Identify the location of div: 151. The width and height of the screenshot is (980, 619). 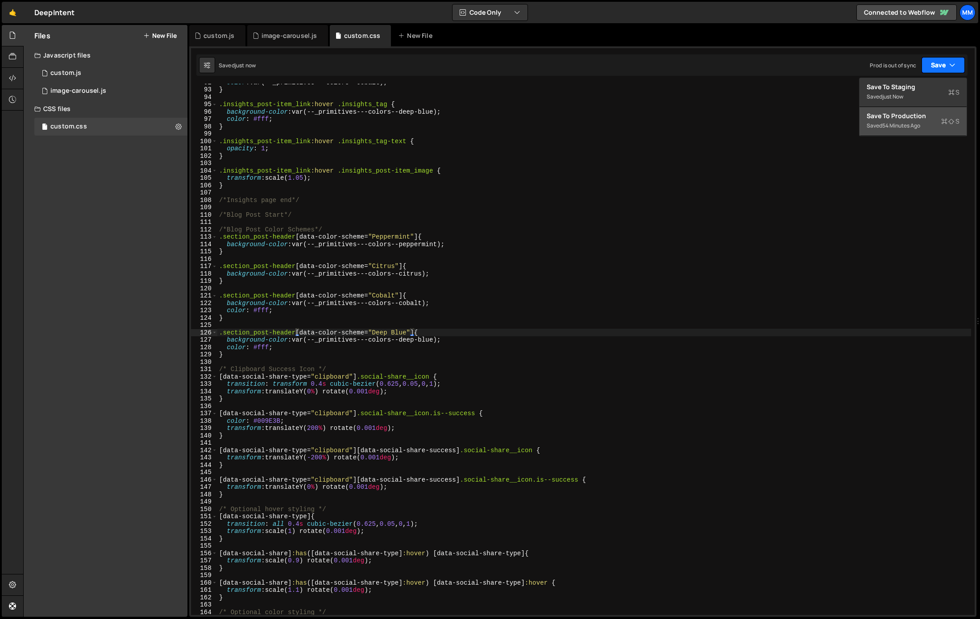
(204, 517).